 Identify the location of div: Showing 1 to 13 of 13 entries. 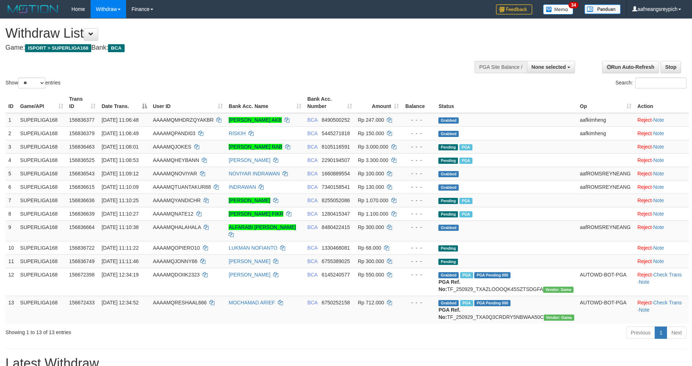
(144, 331).